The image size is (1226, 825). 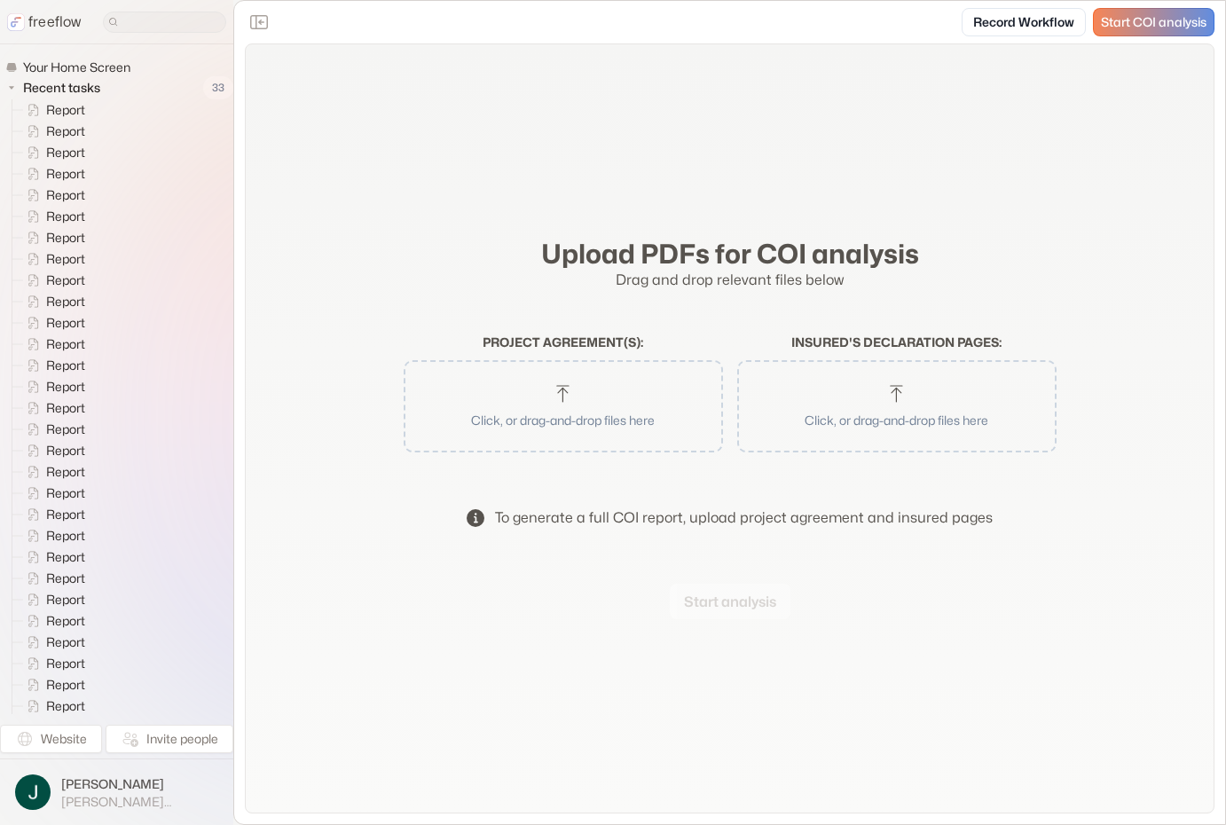 What do you see at coordinates (730, 280) in the screenshot?
I see `p: Drag and drop relevant files below` at bounding box center [730, 280].